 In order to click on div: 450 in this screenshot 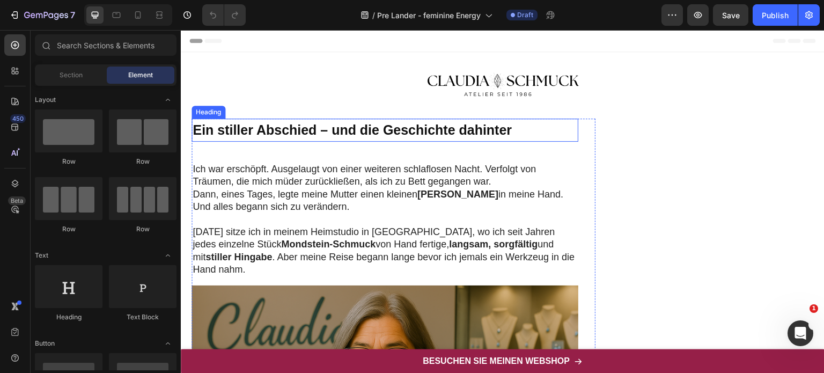, I will do `click(18, 119)`.